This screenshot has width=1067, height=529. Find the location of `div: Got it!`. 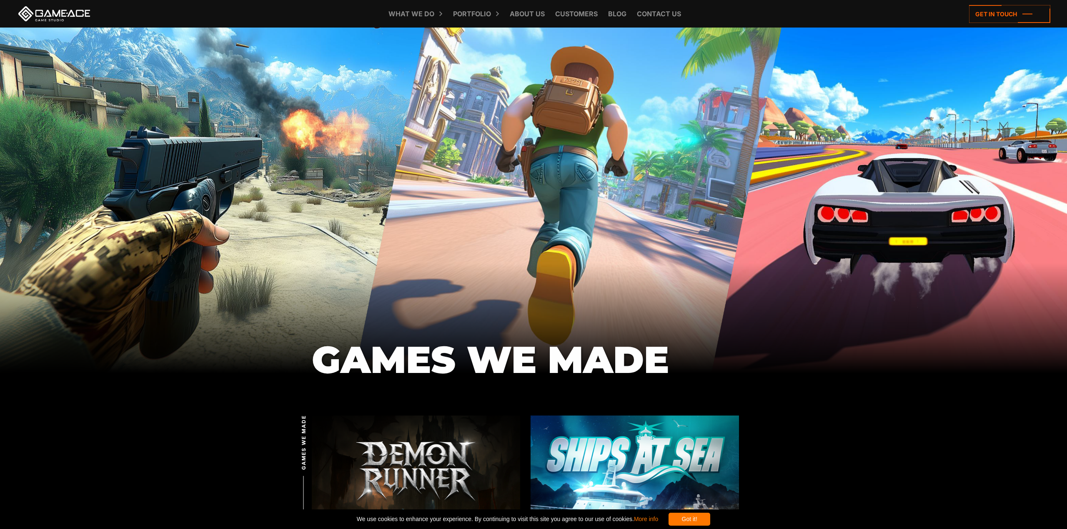

div: Got it! is located at coordinates (690, 519).